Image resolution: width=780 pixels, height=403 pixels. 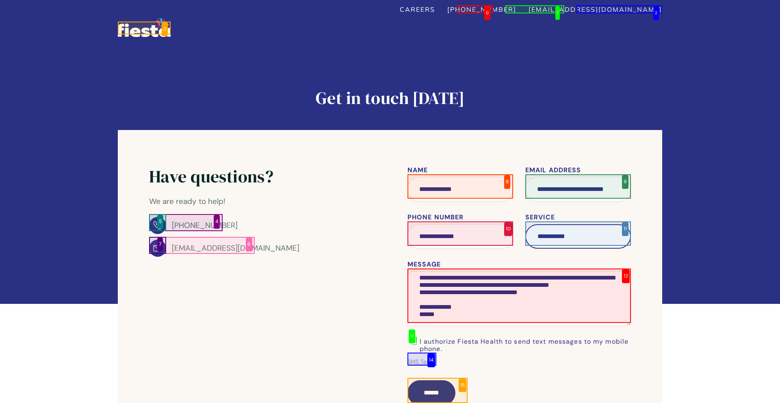 What do you see at coordinates (224, 176) in the screenshot?
I see `h2: Have questions?` at bounding box center [224, 176].